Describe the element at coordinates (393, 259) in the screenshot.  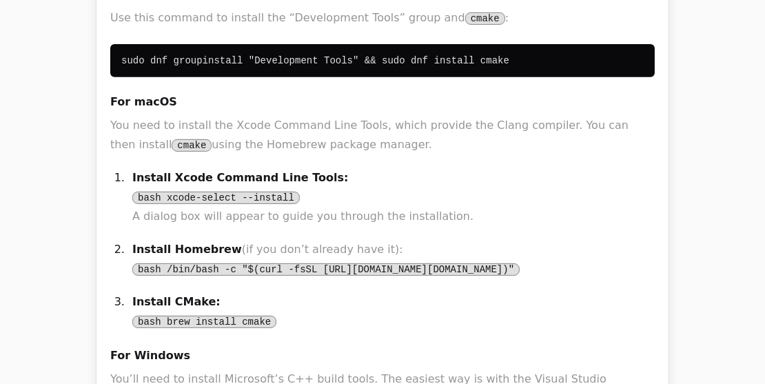
I see `p: (if you don’t already have it):` at that location.